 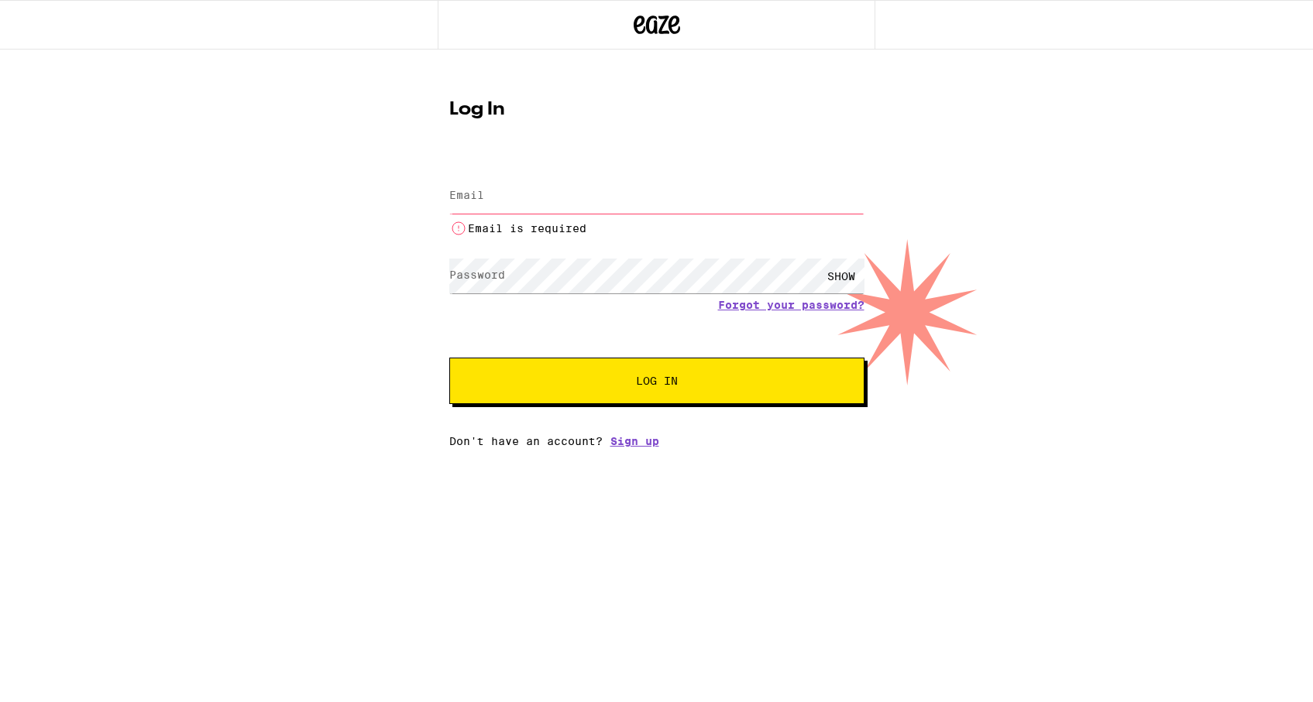 I want to click on span: Hi. Need any help?, so click(x=60, y=17).